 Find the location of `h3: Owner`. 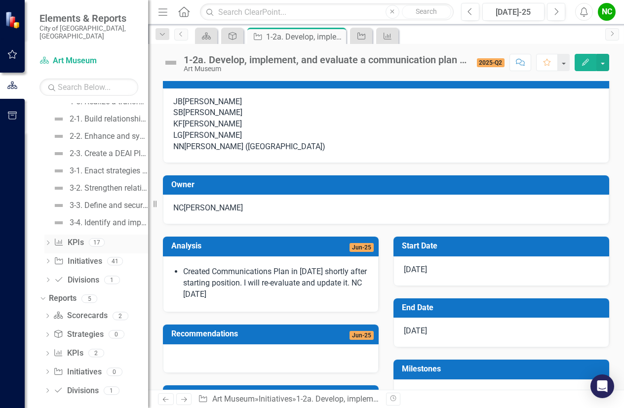

h3: Owner is located at coordinates (388, 185).